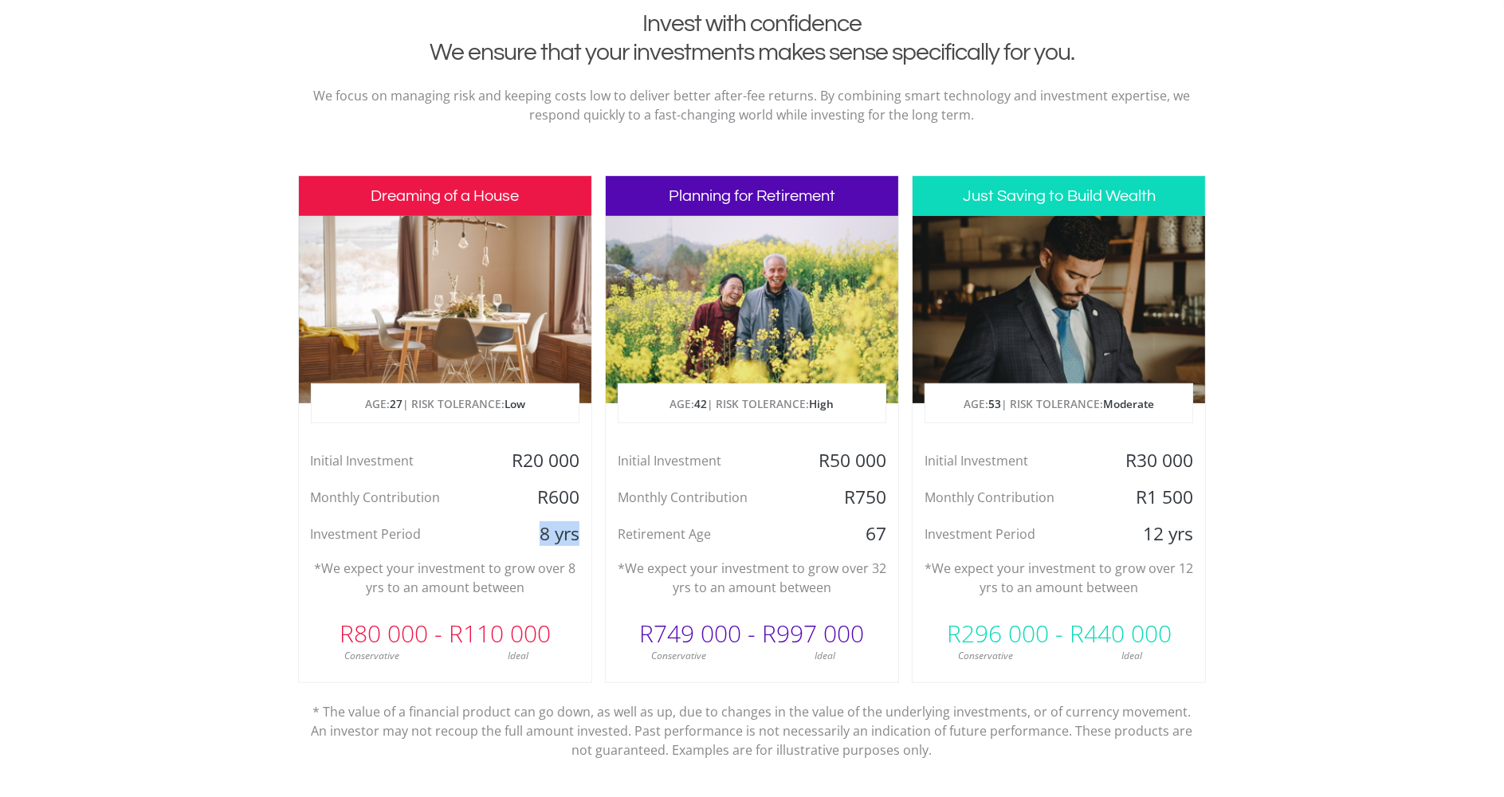 The height and width of the screenshot is (797, 1504). Describe the element at coordinates (542, 497) in the screenshot. I see `div: R600` at that location.